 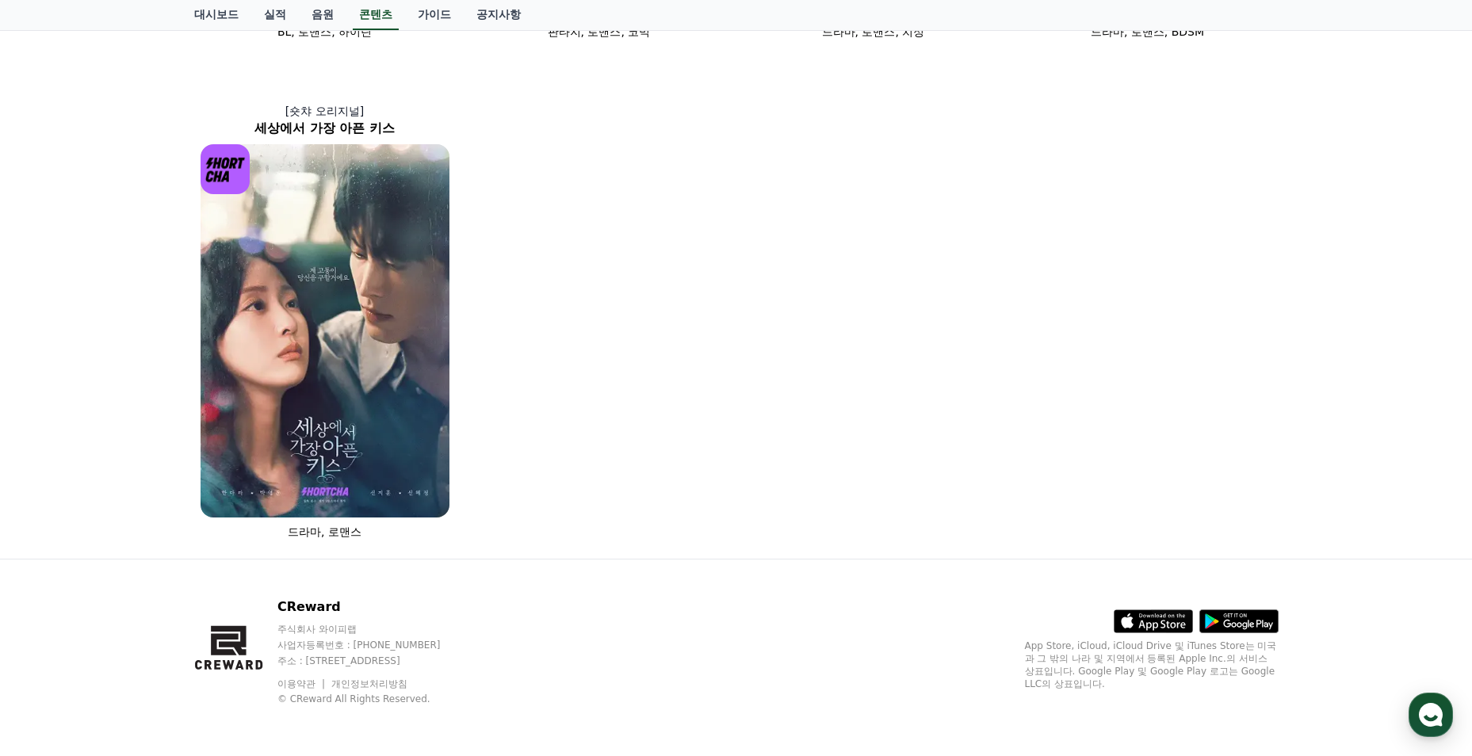 I want to click on span: 대화, so click(x=155, y=533).